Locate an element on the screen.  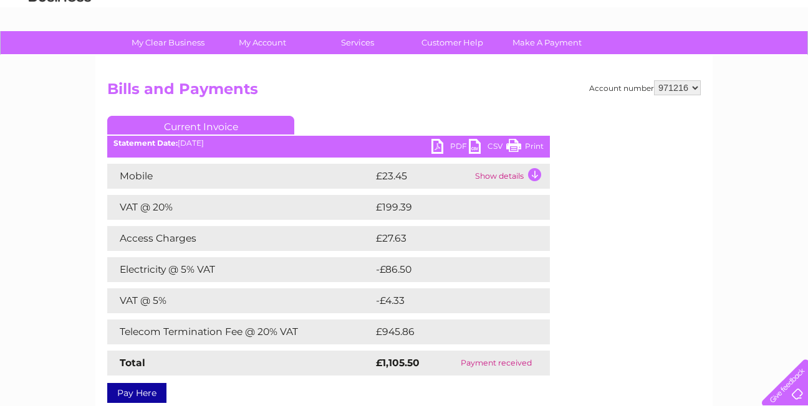
td: Mobile is located at coordinates (240, 176).